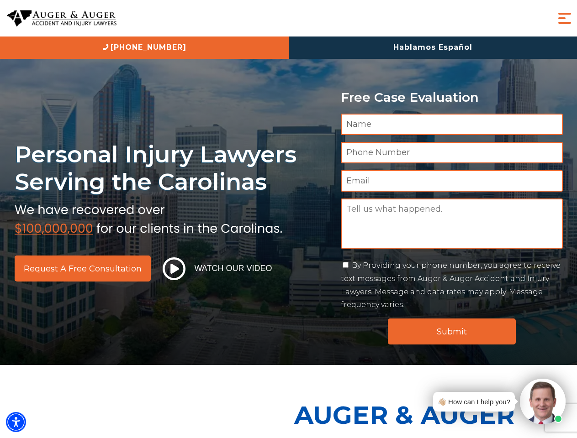 The width and height of the screenshot is (577, 438). I want to click on p: Free Case Evaluation, so click(451, 97).